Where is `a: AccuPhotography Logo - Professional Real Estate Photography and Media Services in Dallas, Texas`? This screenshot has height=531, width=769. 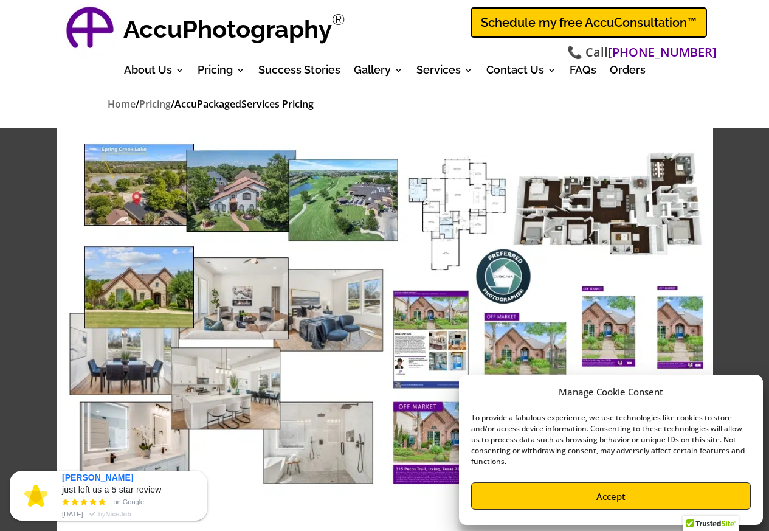
a: AccuPhotography Logo - Professional Real Estate Photography and Media Services in Dallas, Texas is located at coordinates (90, 30).